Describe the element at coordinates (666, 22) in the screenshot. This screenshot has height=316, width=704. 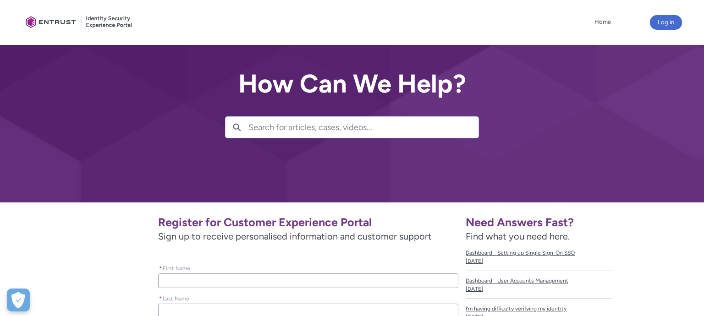
I see `button: Log in` at that location.